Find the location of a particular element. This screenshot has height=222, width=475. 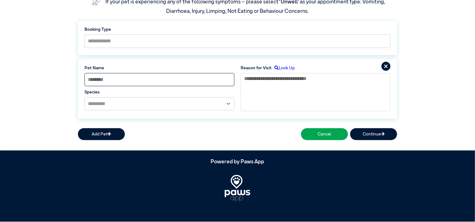

label: Look Up is located at coordinates (283, 68).